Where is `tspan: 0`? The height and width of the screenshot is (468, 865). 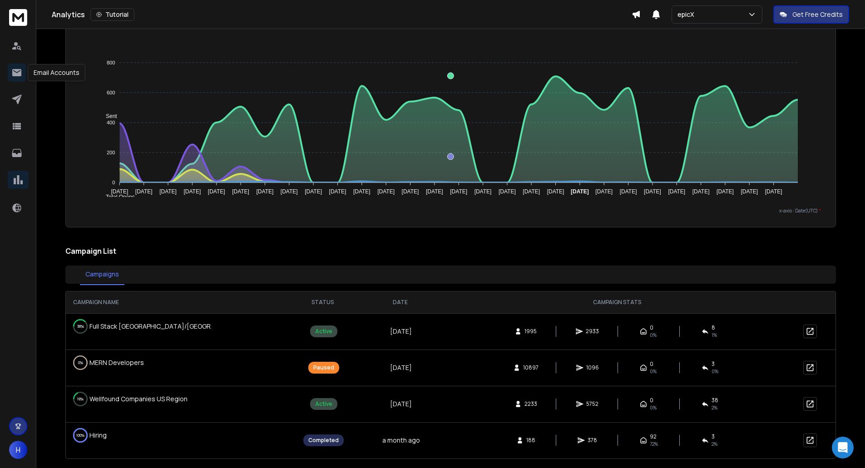 tspan: 0 is located at coordinates (113, 182).